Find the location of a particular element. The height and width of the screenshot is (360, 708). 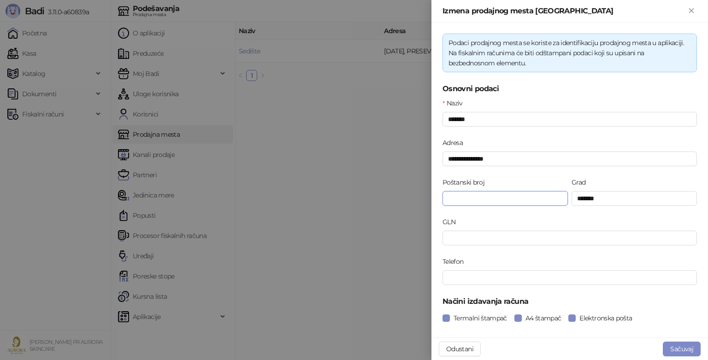

label: GLN is located at coordinates (451, 222).